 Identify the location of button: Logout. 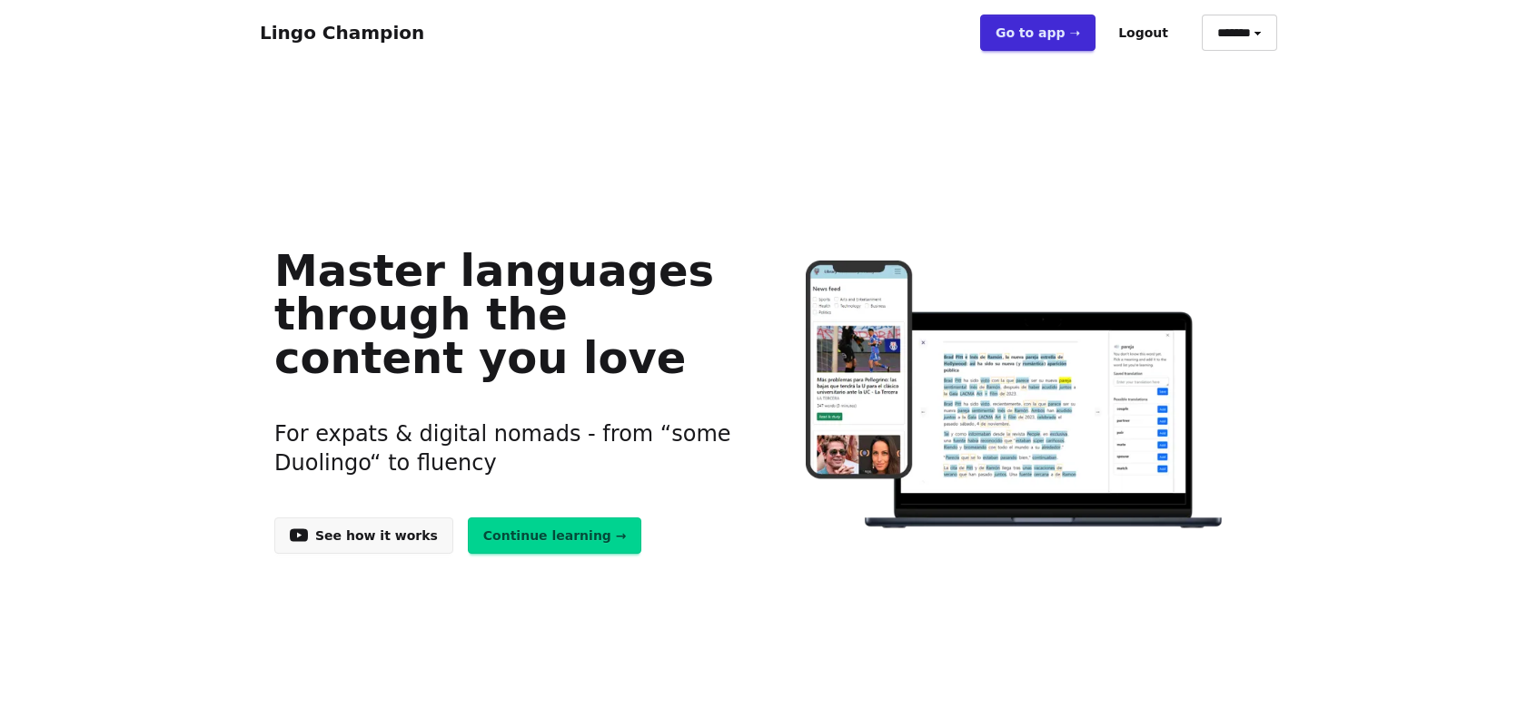
(1142, 33).